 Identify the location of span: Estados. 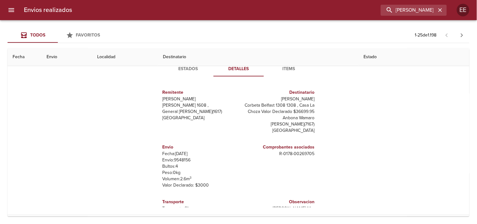
(188, 69).